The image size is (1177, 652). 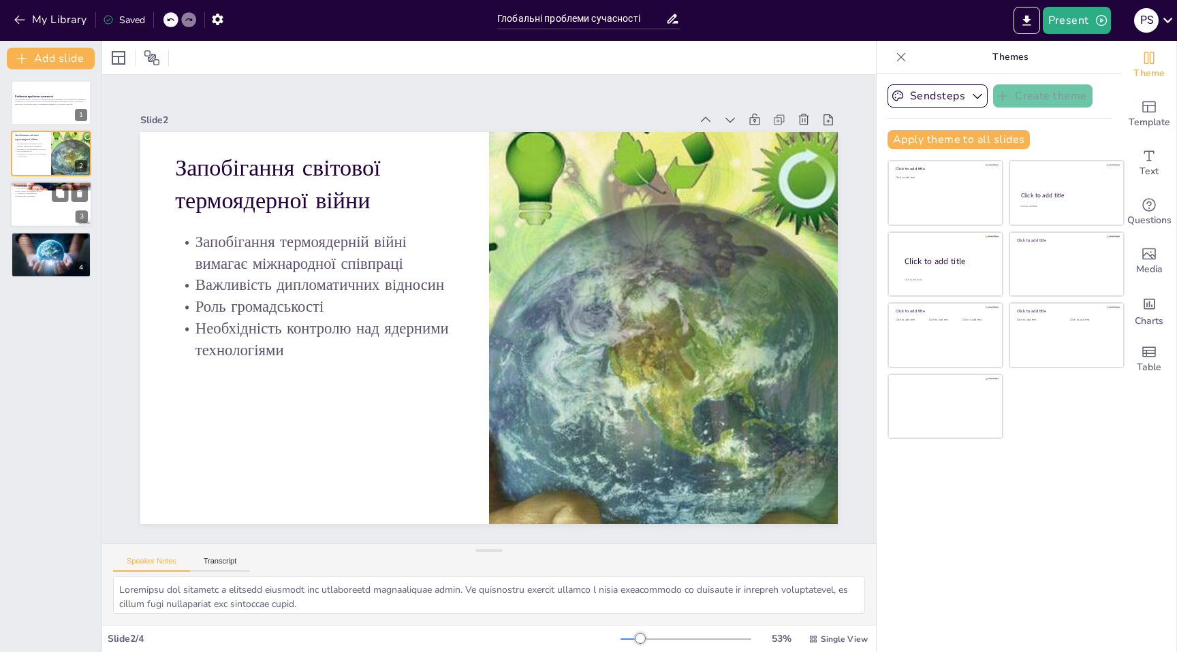 What do you see at coordinates (1042, 96) in the screenshot?
I see `button: Create theme` at bounding box center [1042, 96].